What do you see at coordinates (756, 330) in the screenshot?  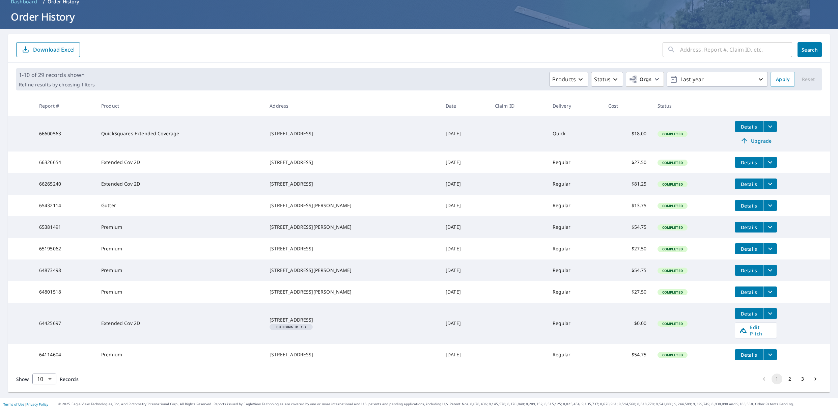 I see `span: Edit Pitch` at bounding box center [756, 330].